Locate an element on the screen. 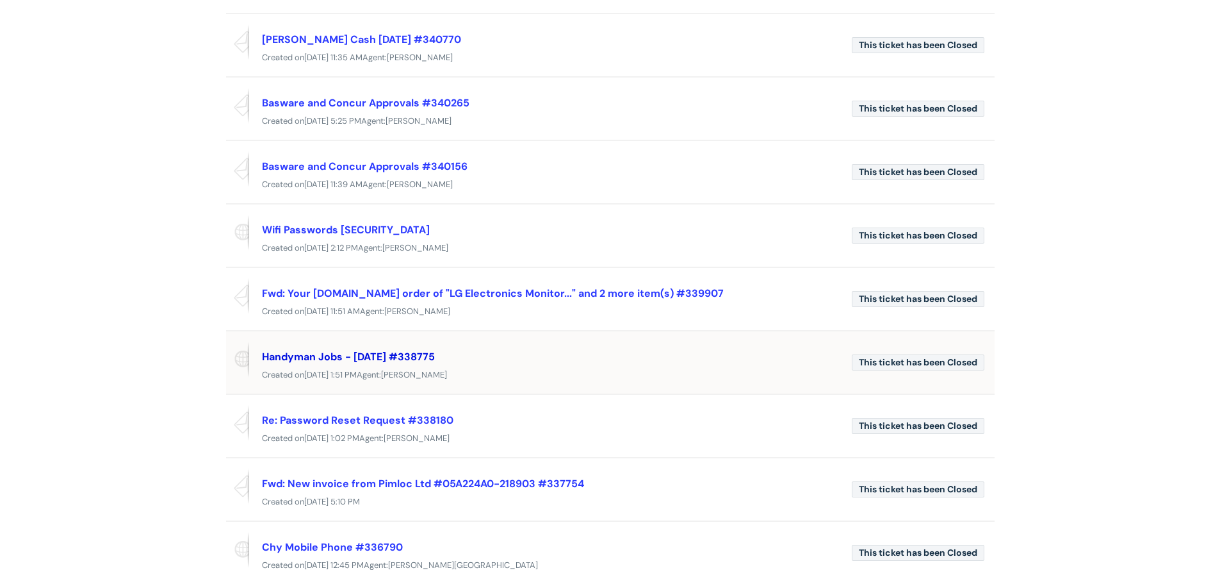 Image resolution: width=1220 pixels, height=584 pixels. a: Re: Password Reset Request #338180 is located at coordinates (357, 420).